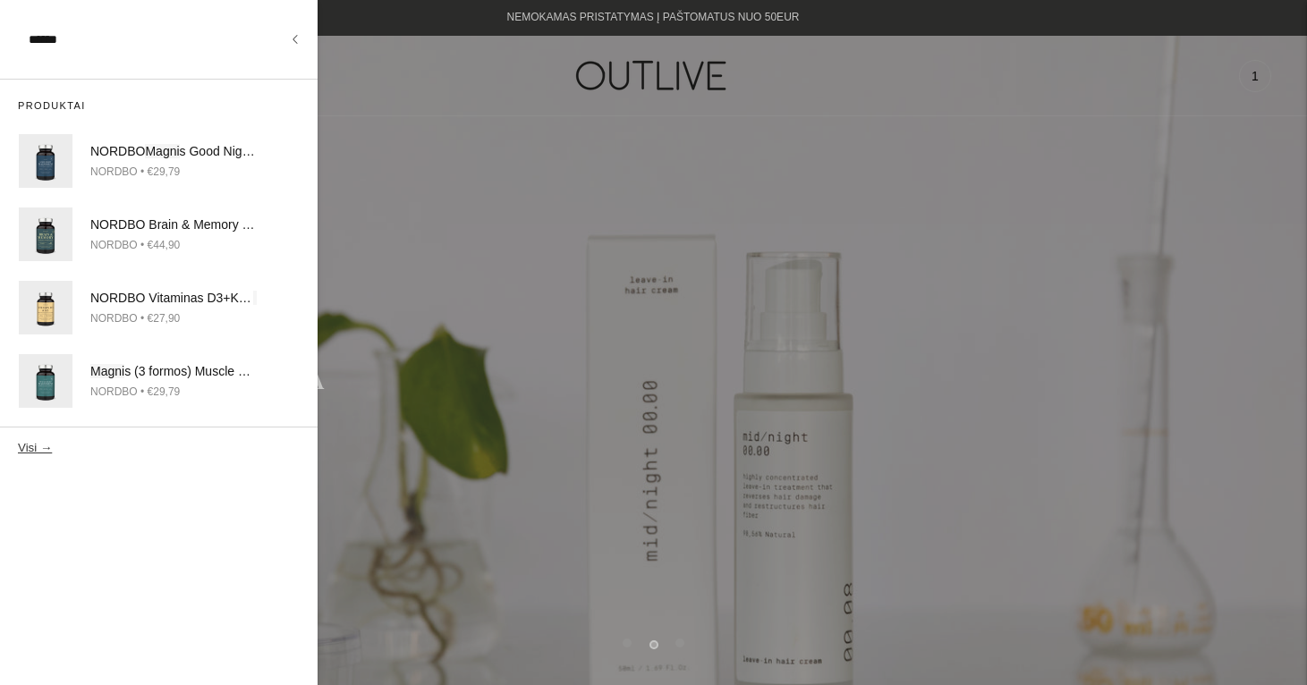 The image size is (1307, 685). Describe the element at coordinates (174, 372) in the screenshot. I see `div: s (3 formos) Muscle Relief energijai ir nervų sistemai 90kaps.` at that location.